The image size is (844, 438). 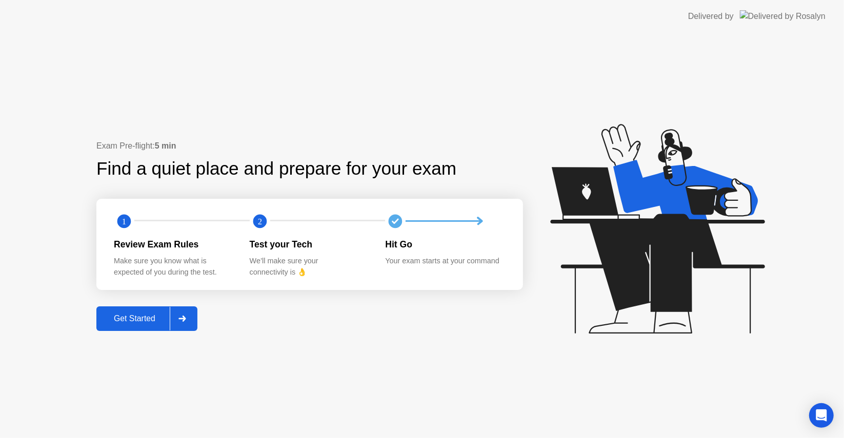 What do you see at coordinates (134, 319) in the screenshot?
I see `div: Get Started` at bounding box center [134, 319].